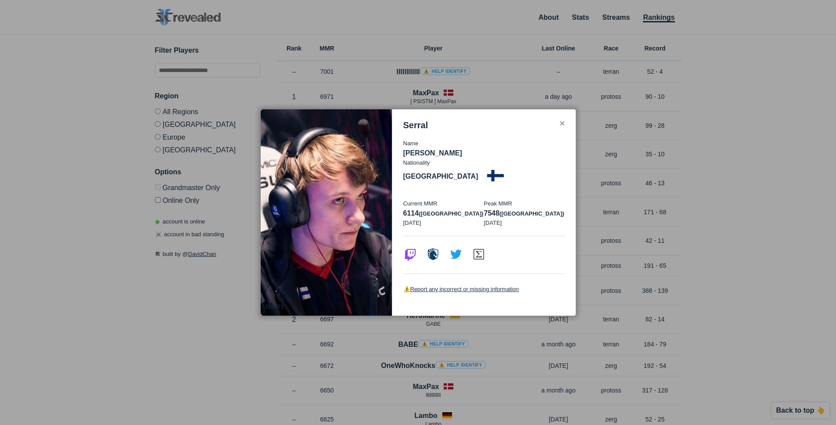 The width and height of the screenshot is (836, 425). I want to click on p: Name, so click(484, 144).